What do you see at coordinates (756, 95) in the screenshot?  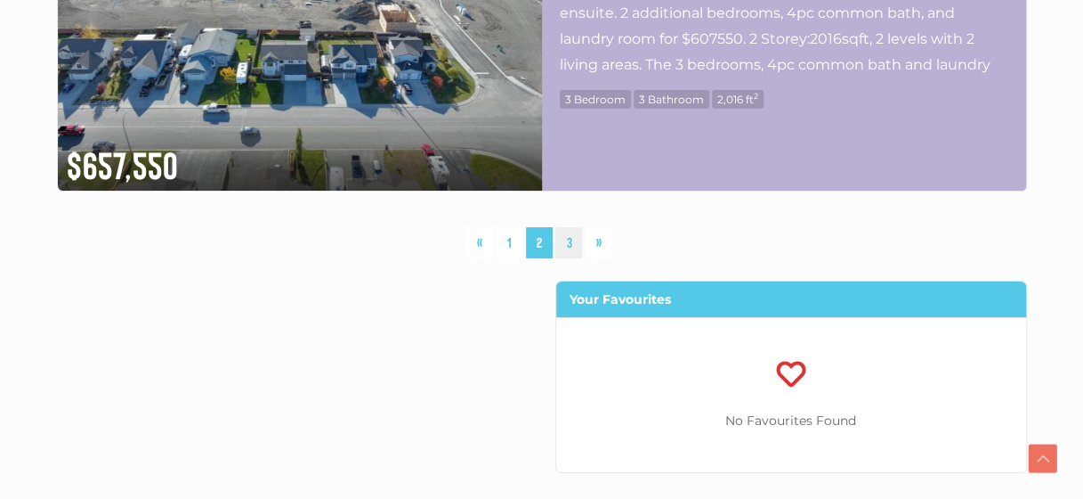 I see `sup: 2` at bounding box center [756, 95].